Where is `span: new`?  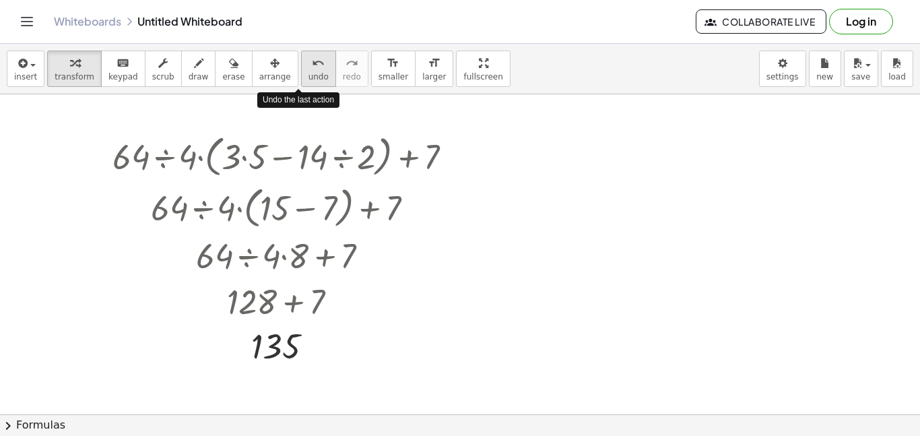
span: new is located at coordinates (824, 77).